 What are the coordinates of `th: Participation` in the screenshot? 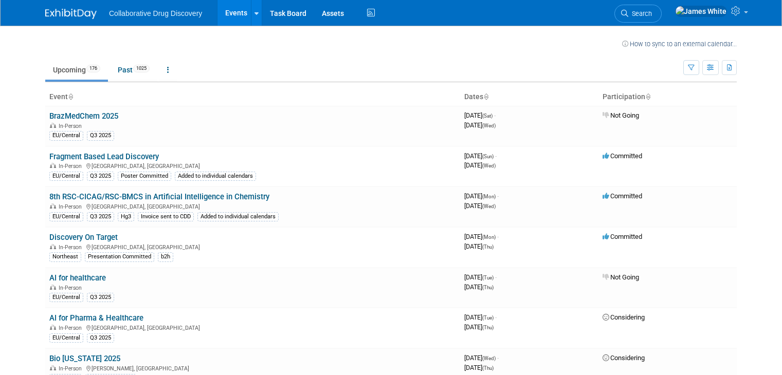 It's located at (667, 97).